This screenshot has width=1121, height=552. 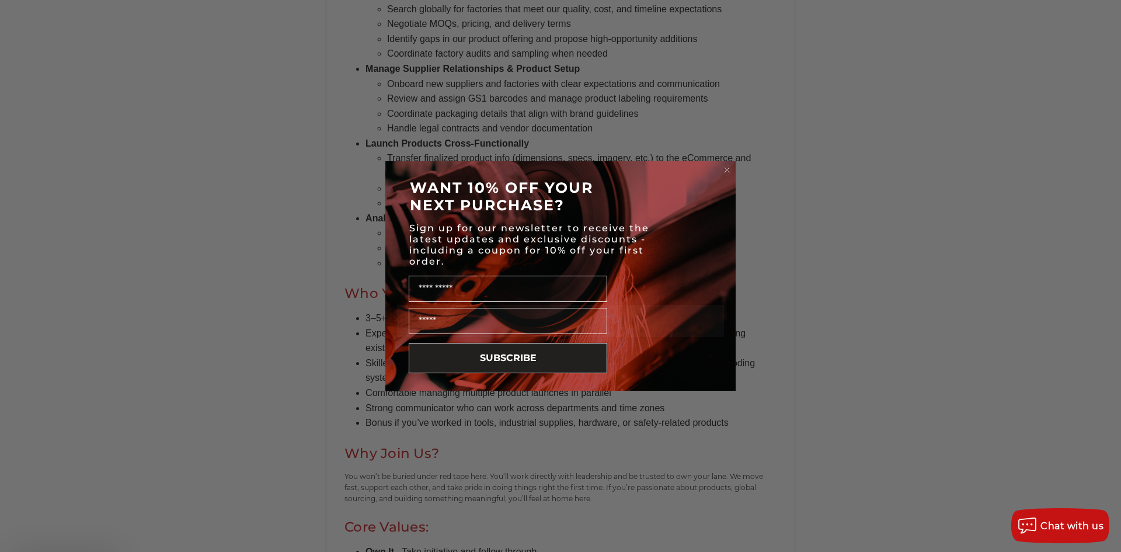 What do you see at coordinates (727, 170) in the screenshot?
I see `button: Close dialog` at bounding box center [727, 170].